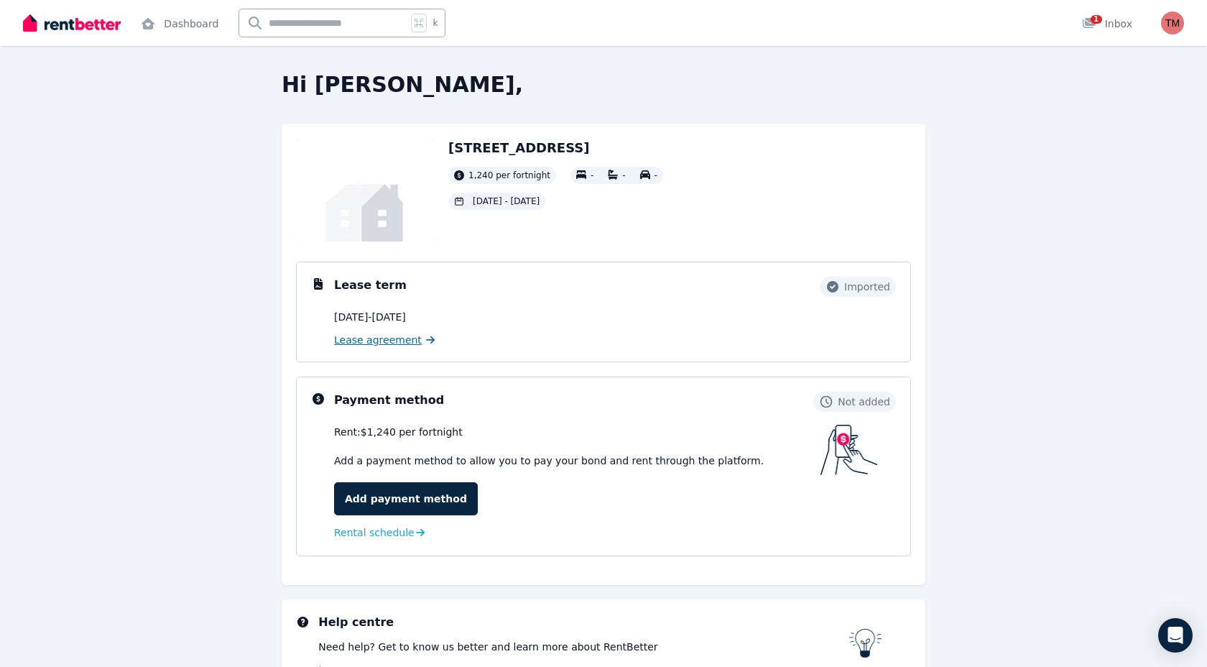 The height and width of the screenshot is (667, 1207). I want to click on p: Need help? Get to know us better and learn more about RentBetter, so click(583, 647).